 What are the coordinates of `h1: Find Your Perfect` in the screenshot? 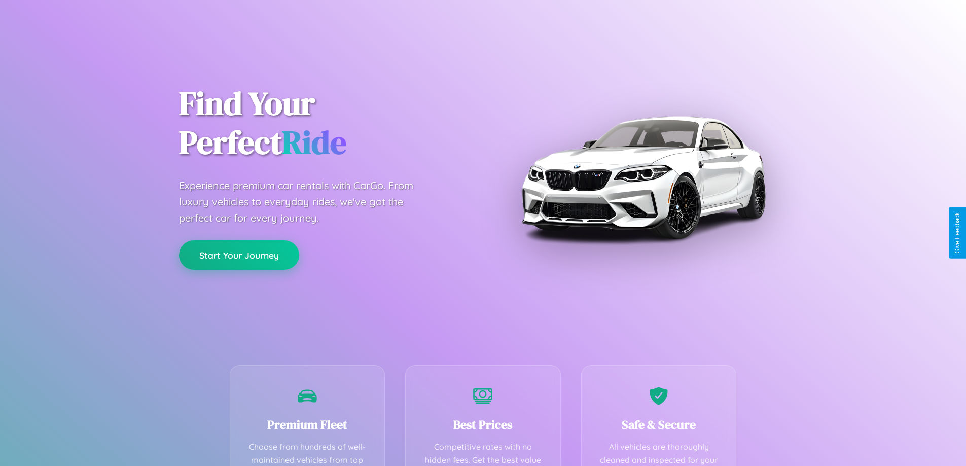 It's located at (323, 123).